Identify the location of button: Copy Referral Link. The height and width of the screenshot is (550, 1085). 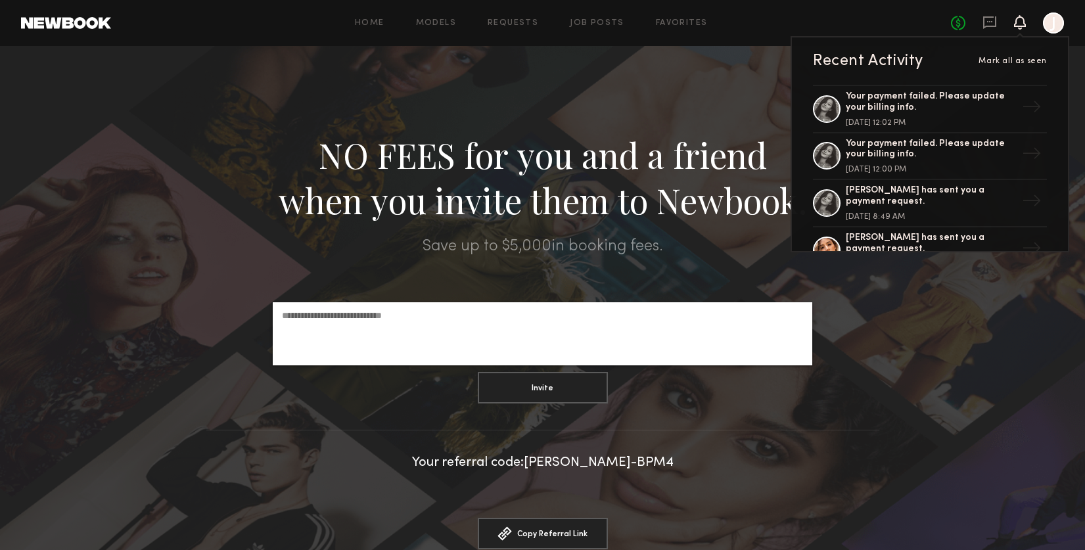
(543, 533).